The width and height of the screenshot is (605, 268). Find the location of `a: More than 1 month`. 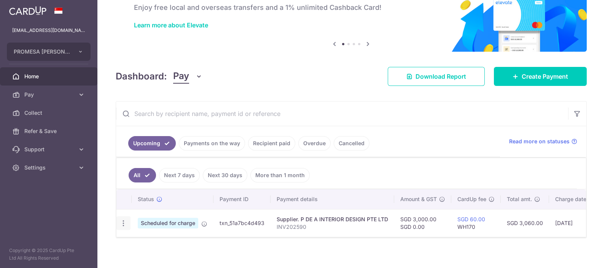

a: More than 1 month is located at coordinates (280, 175).